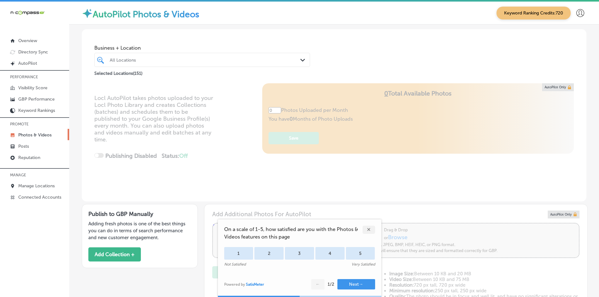 This screenshot has height=297, width=599. I want to click on div: Powered by, so click(244, 285).